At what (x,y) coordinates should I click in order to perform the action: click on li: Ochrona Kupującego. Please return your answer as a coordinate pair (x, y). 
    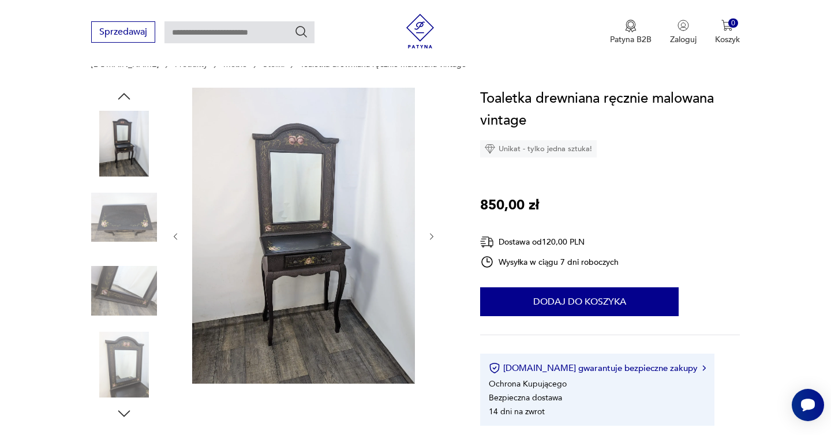
    Looking at the image, I should click on (527, 384).